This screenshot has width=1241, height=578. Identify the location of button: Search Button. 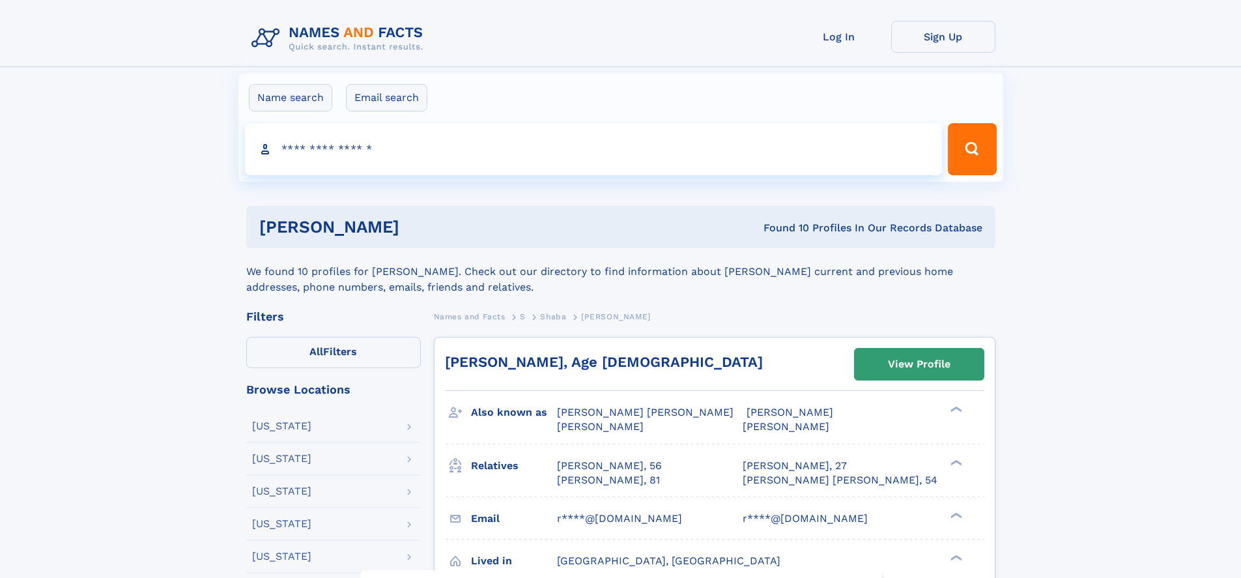
(972, 149).